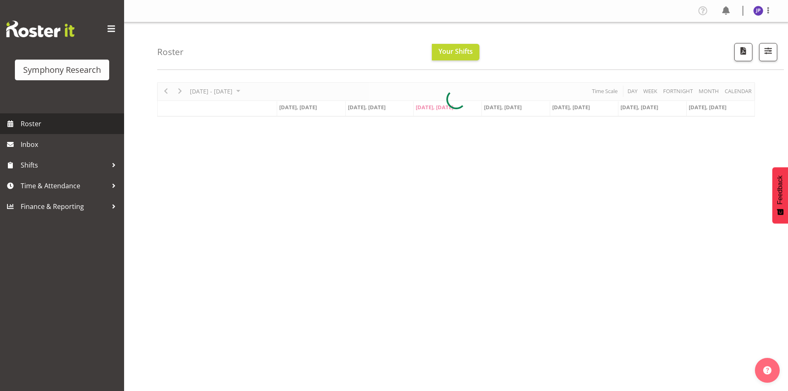  What do you see at coordinates (64, 186) in the screenshot?
I see `span: Time & Attendance` at bounding box center [64, 186].